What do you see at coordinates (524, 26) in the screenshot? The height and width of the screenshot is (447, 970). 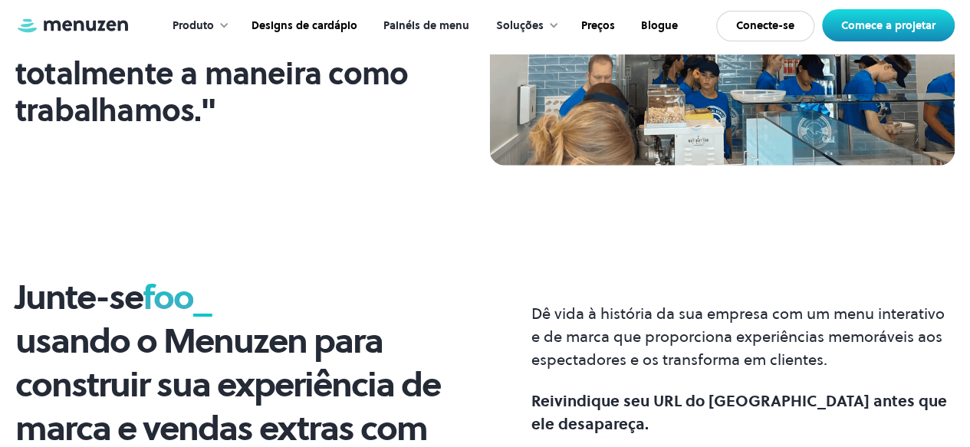 I see `div: Soluções` at bounding box center [524, 26].